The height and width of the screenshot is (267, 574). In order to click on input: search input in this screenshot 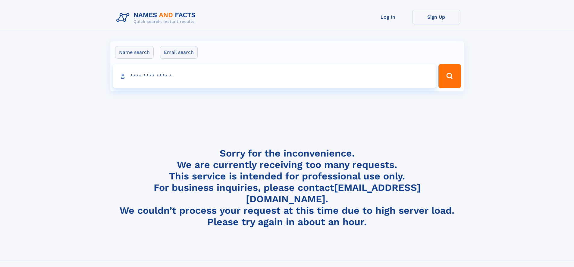, I will do `click(275, 76)`.